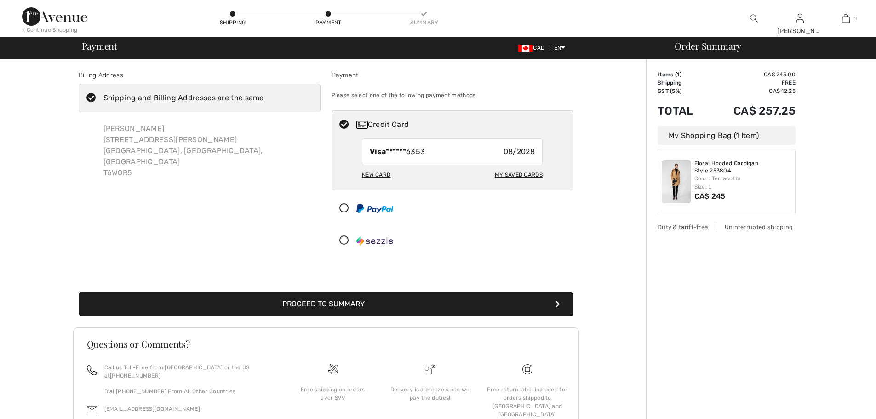 This screenshot has height=419, width=876. What do you see at coordinates (462, 125) in the screenshot?
I see `div: Credit Card` at bounding box center [462, 125].